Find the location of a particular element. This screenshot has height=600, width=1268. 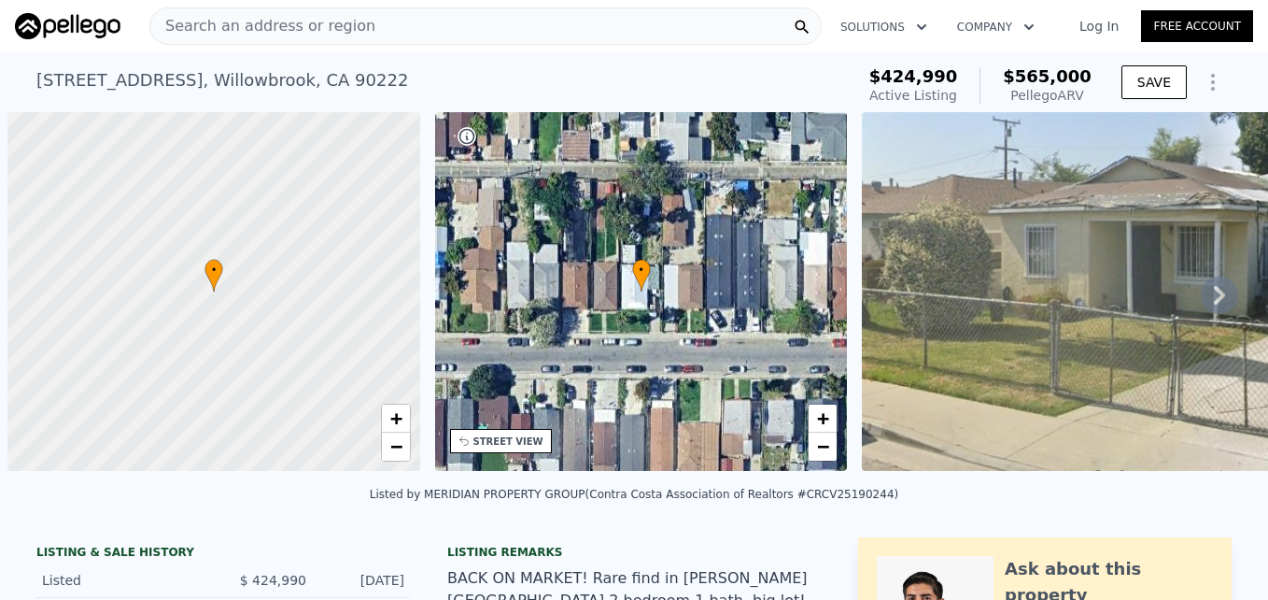

a: Log In is located at coordinates (1099, 26).